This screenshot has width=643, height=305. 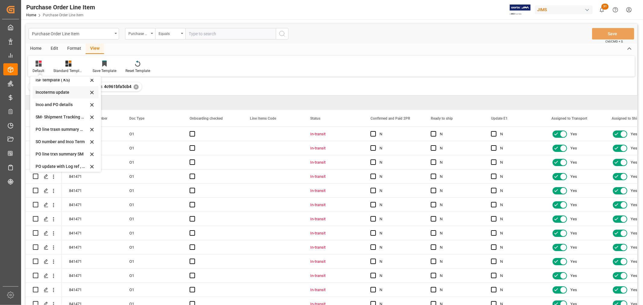 I want to click on div: Default, so click(x=38, y=71).